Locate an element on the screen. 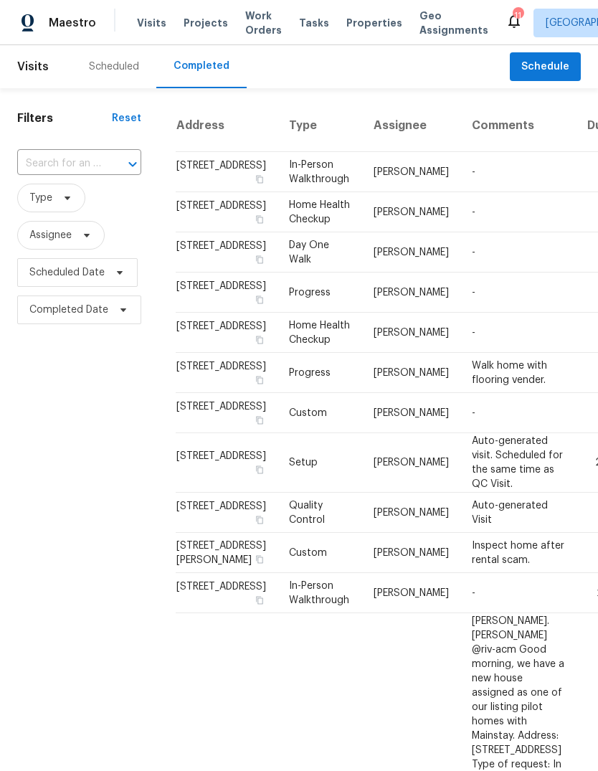 This screenshot has width=598, height=771. div: Completed is located at coordinates (201, 66).